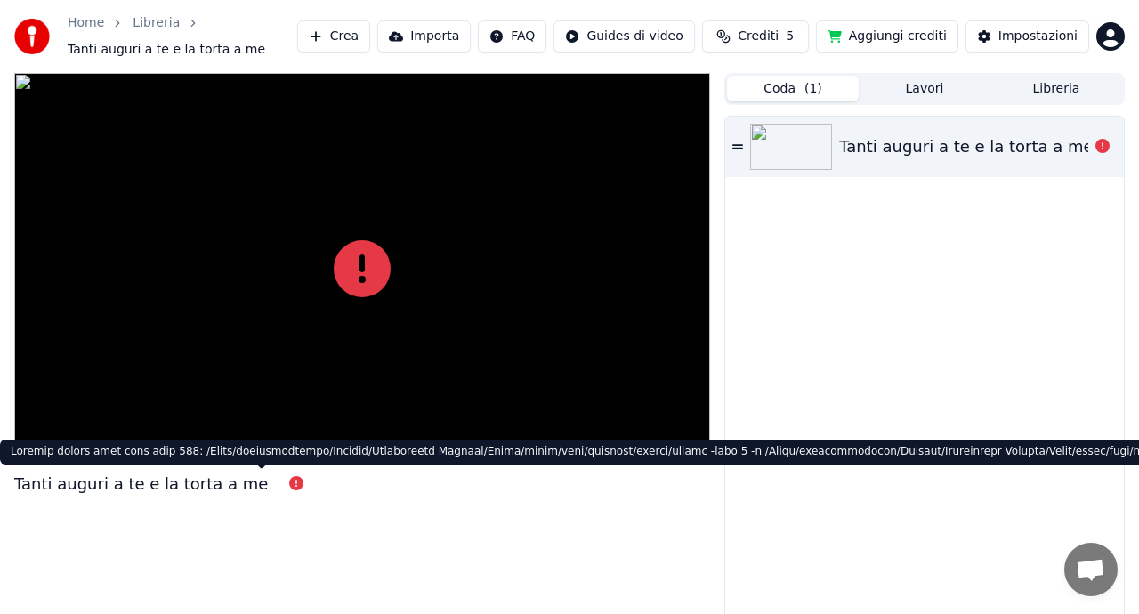 This screenshot has height=614, width=1139. Describe the element at coordinates (1057, 88) in the screenshot. I see `button: Libreria` at that location.